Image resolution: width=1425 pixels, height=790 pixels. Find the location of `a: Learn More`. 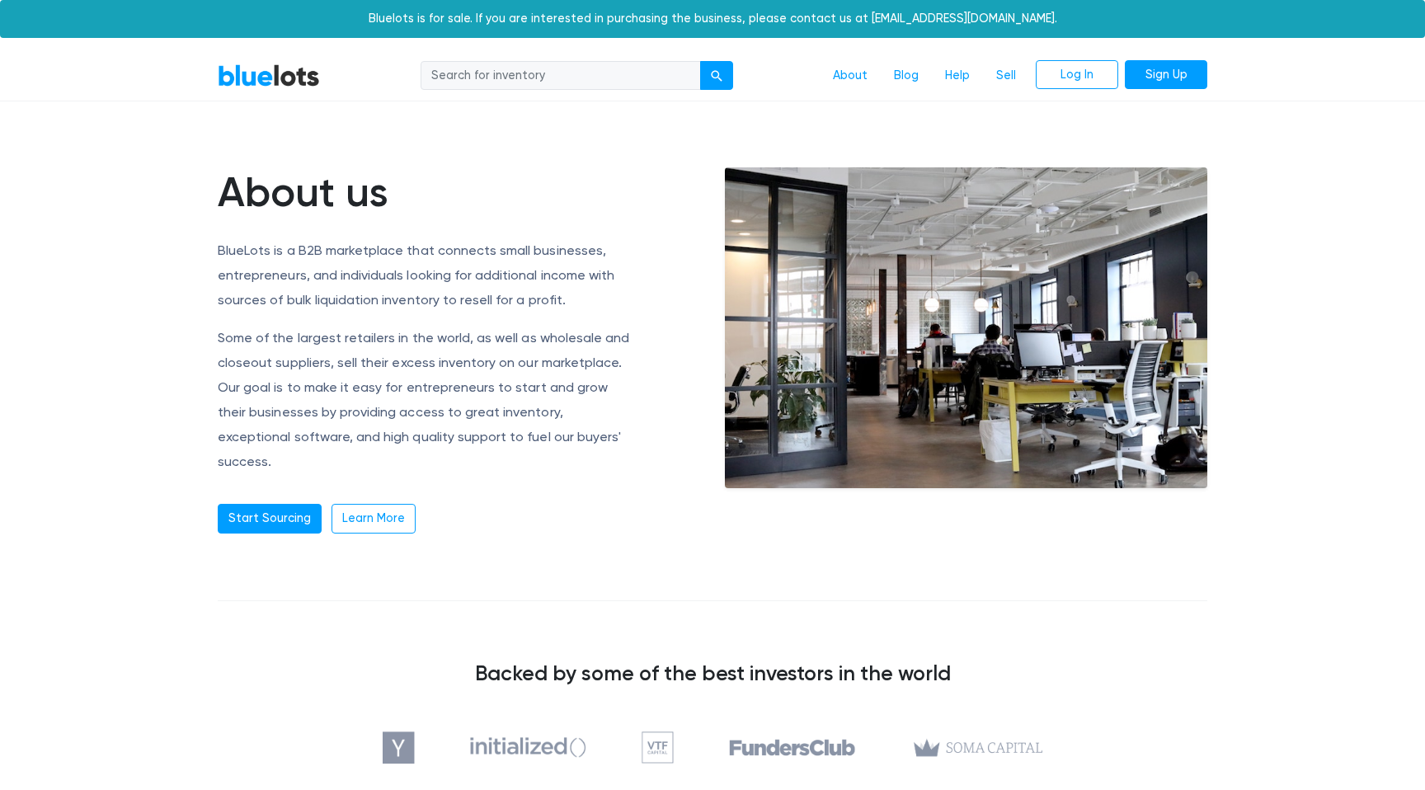

a: Learn More is located at coordinates (374, 519).